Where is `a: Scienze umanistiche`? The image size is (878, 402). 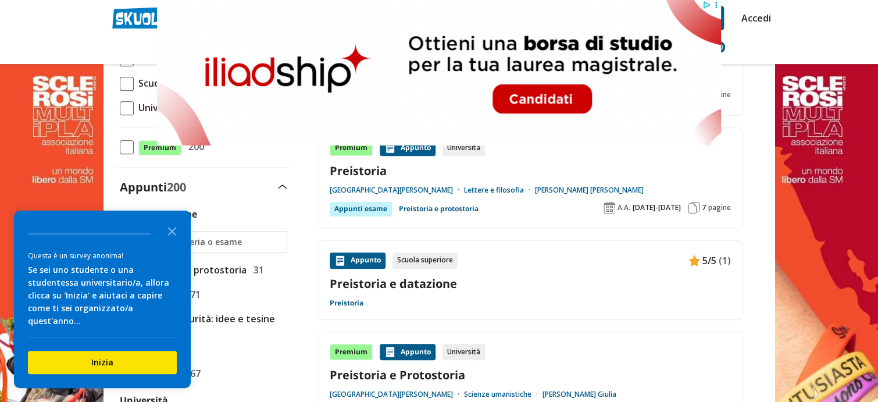
a: Scienze umanistiche is located at coordinates (503, 394).